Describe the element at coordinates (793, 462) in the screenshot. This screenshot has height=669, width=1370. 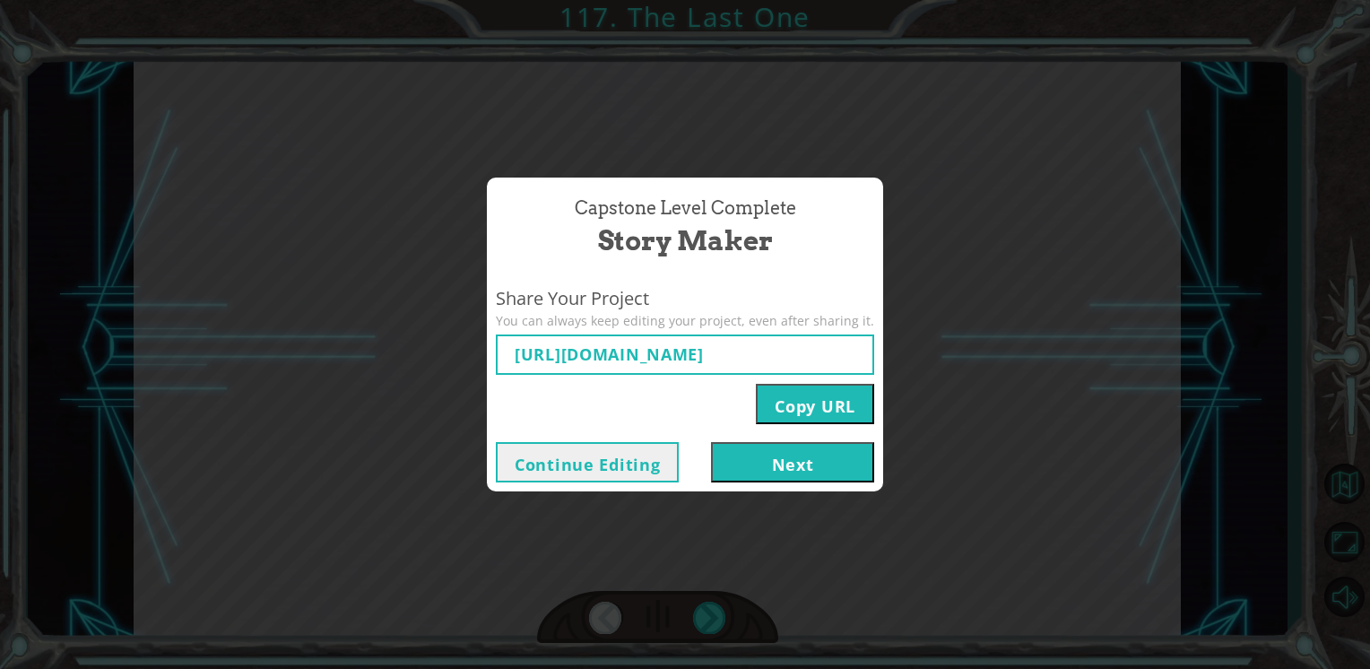
I see `button: Next` at that location.